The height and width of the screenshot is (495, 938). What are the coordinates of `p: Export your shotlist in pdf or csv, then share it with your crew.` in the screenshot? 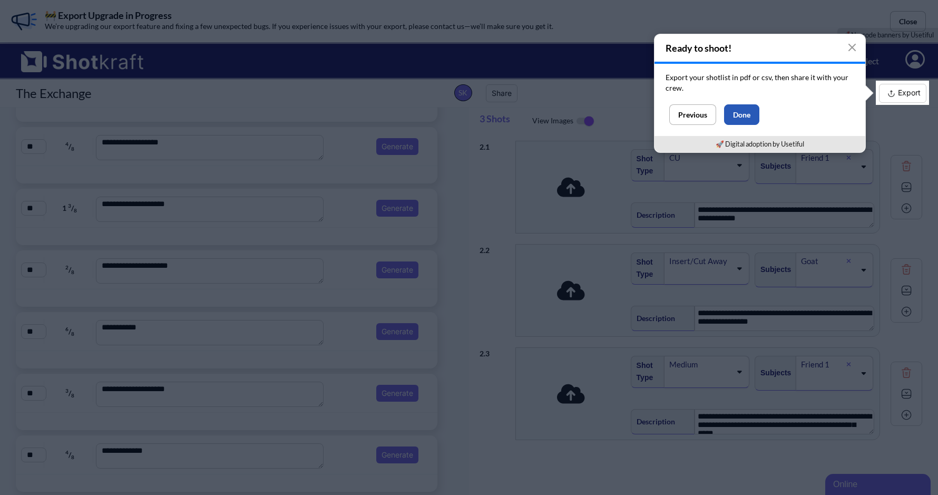 It's located at (760, 83).